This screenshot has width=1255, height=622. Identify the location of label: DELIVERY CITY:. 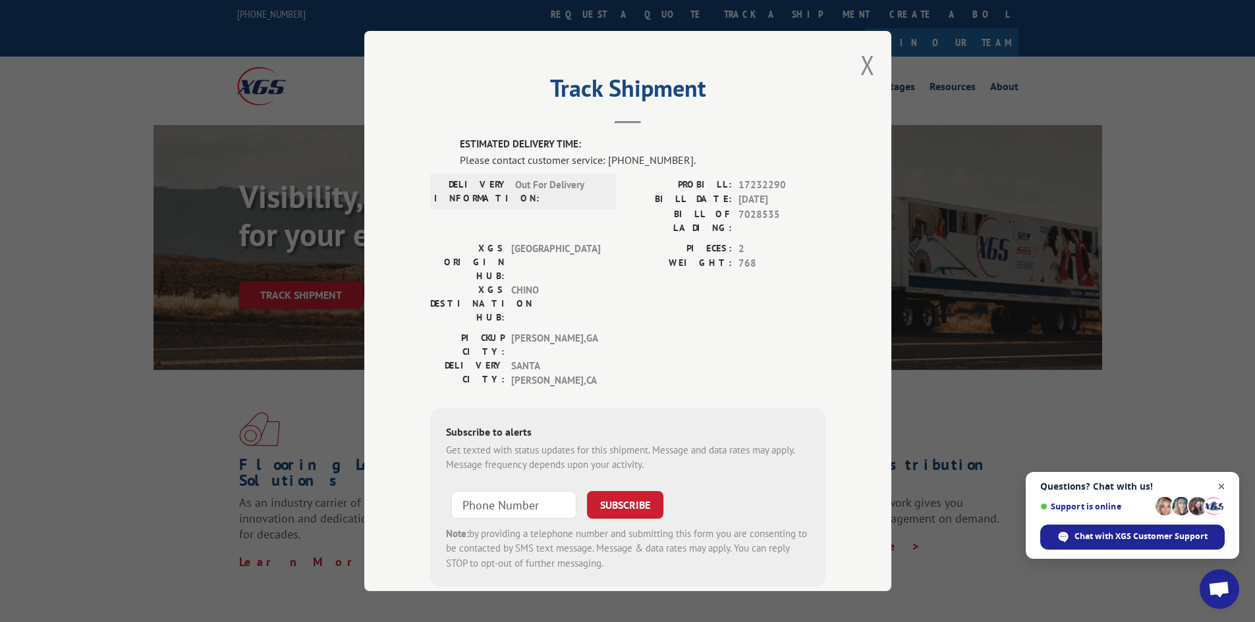
(467, 373).